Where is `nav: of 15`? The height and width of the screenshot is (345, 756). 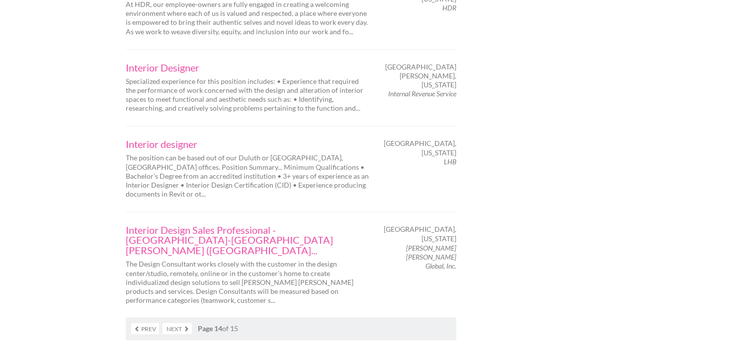 nav: of 15 is located at coordinates (291, 329).